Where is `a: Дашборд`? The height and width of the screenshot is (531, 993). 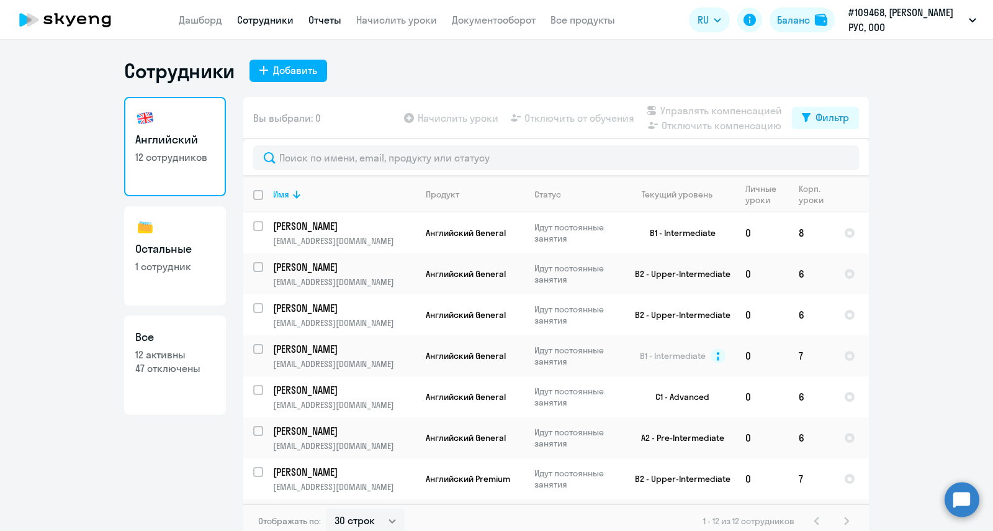 a: Дашборд is located at coordinates (200, 20).